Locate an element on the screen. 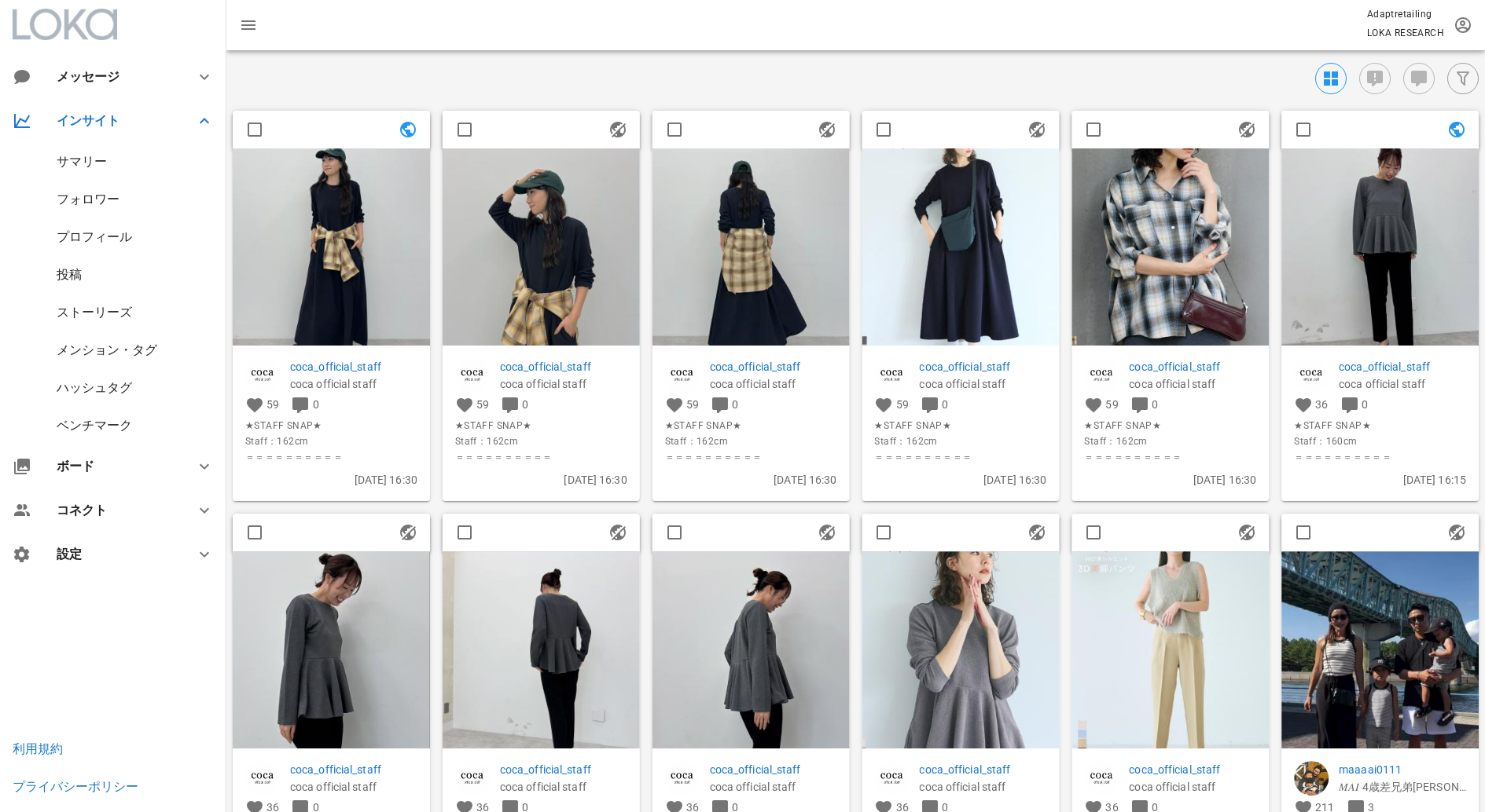 This screenshot has height=812, width=1485. img: 1481228542836692_18071886623132517_4979678321840371350_n.jpg is located at coordinates (1379, 246).